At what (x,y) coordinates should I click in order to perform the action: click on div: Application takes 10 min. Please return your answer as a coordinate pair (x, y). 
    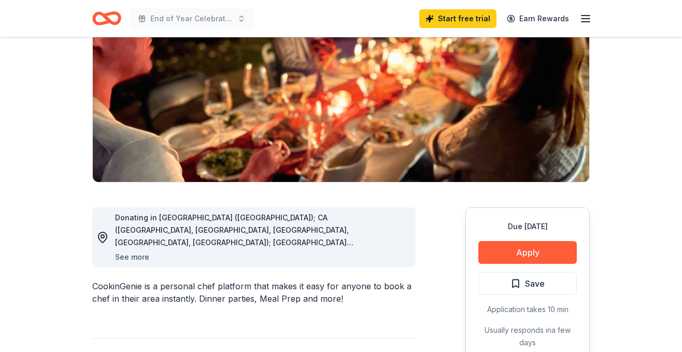
    Looking at the image, I should click on (527, 309).